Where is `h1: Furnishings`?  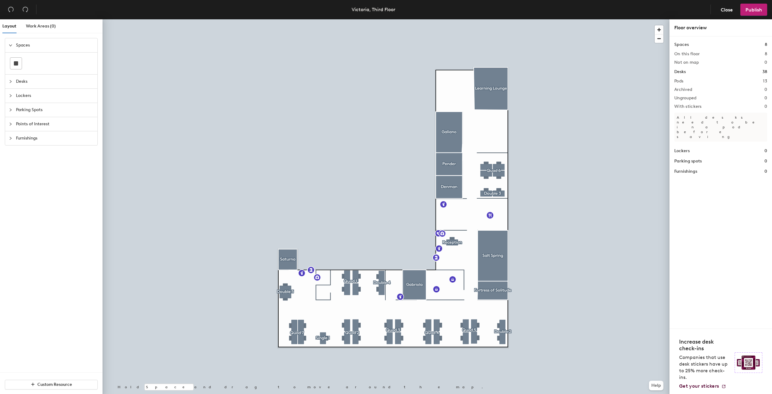
h1: Furnishings is located at coordinates (686, 171).